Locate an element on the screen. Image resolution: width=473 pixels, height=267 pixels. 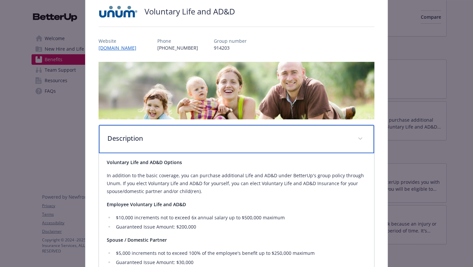
p: 914203 is located at coordinates (230, 48).